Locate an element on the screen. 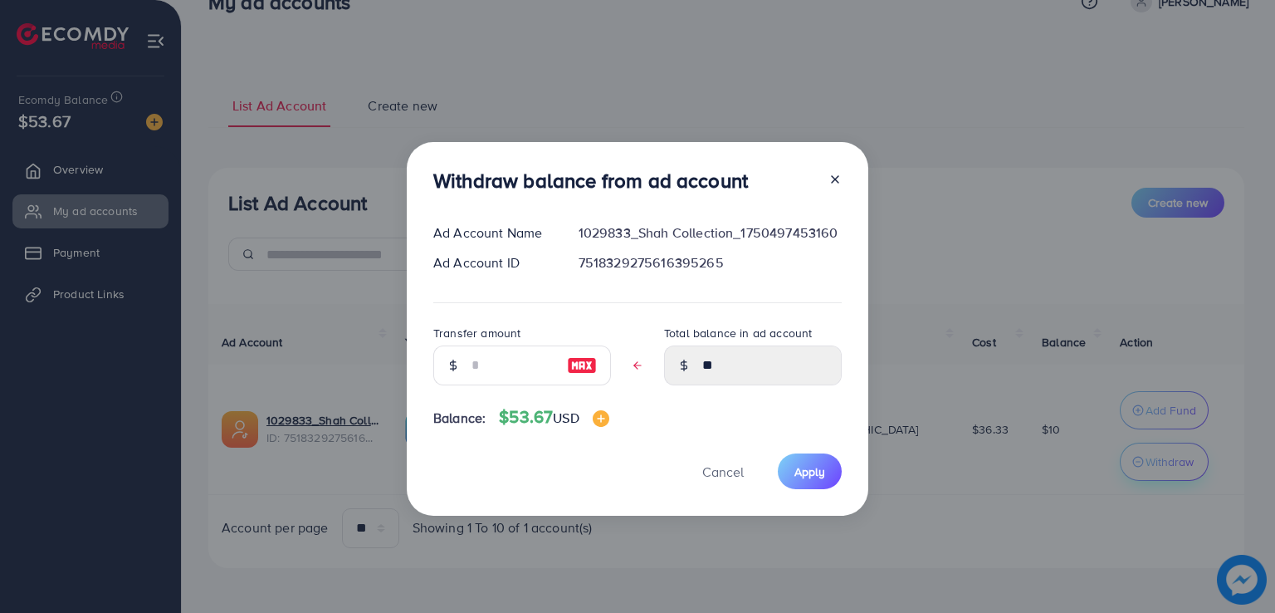 The height and width of the screenshot is (613, 1275). div: Ad Account Name is located at coordinates (492, 232).